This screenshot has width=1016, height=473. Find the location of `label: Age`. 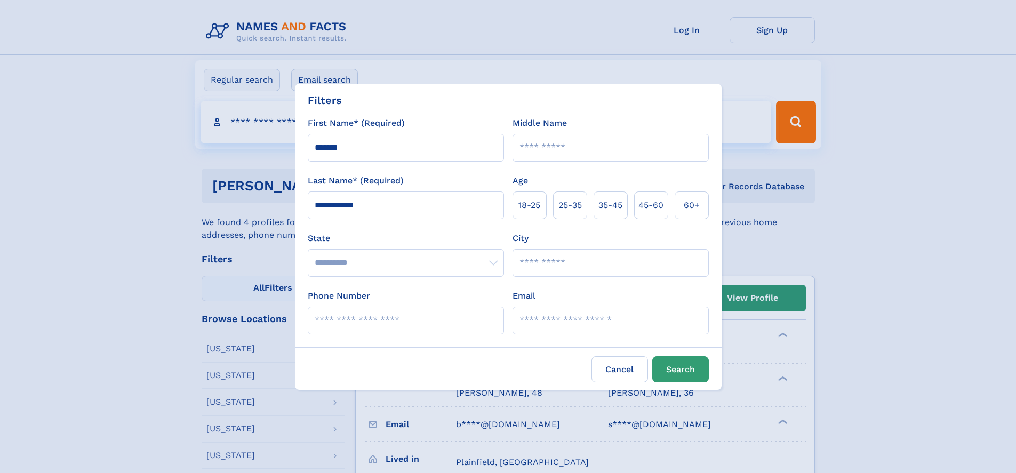

label: Age is located at coordinates (520, 181).